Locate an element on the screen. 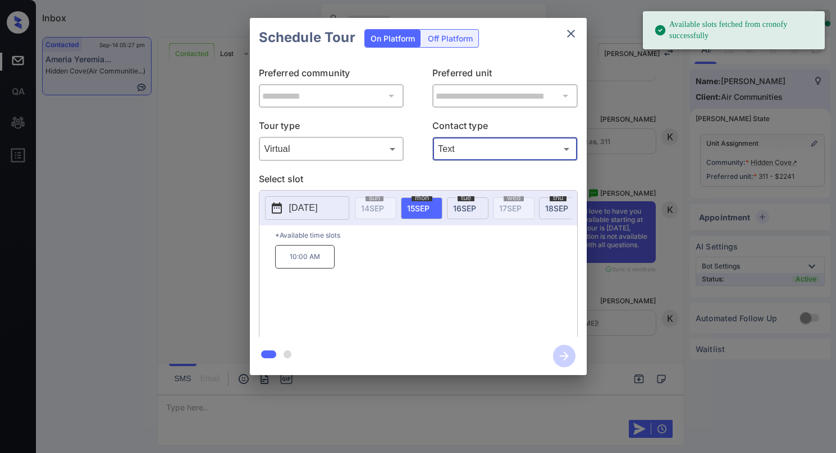  p: Tour type is located at coordinates (331, 128).